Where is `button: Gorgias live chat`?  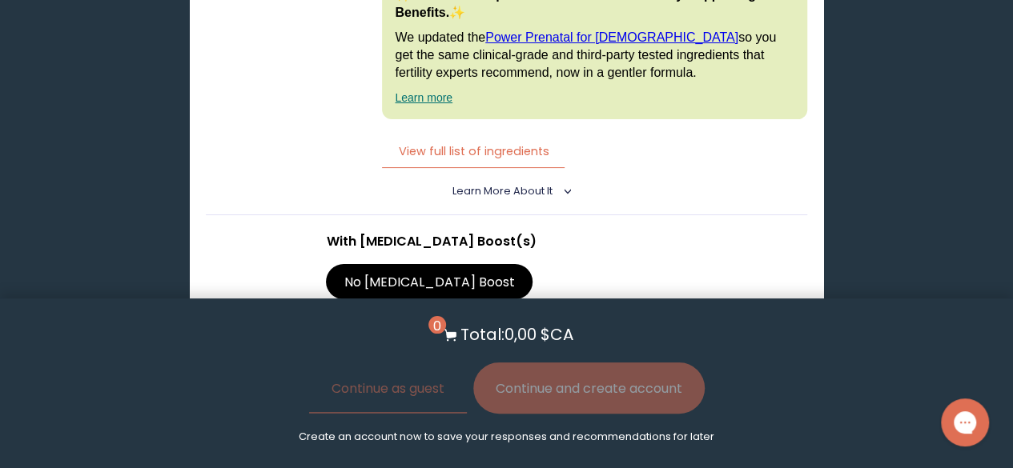
button: Gorgias live chat is located at coordinates (32, 30).